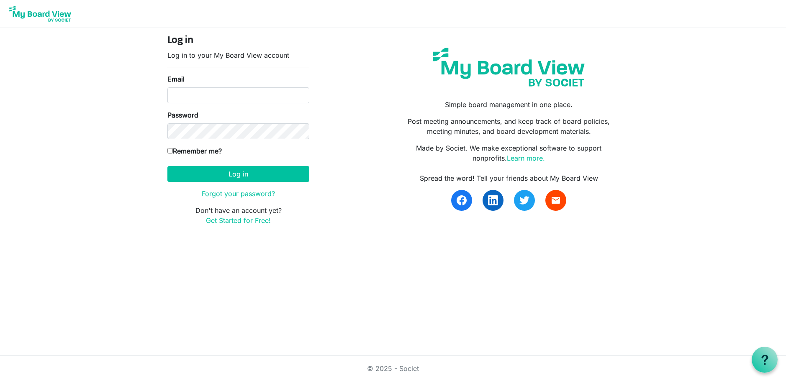 This screenshot has height=381, width=786. I want to click on a: Forgot your password?, so click(238, 194).